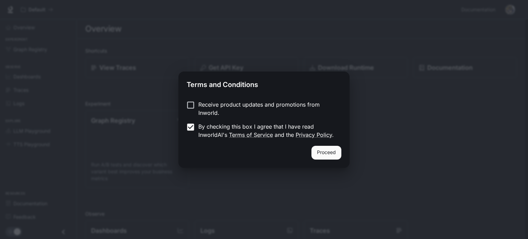 The width and height of the screenshot is (528, 239). Describe the element at coordinates (267, 131) in the screenshot. I see `p: By checking this box I agree that I have read InworldAI's and the .` at that location.